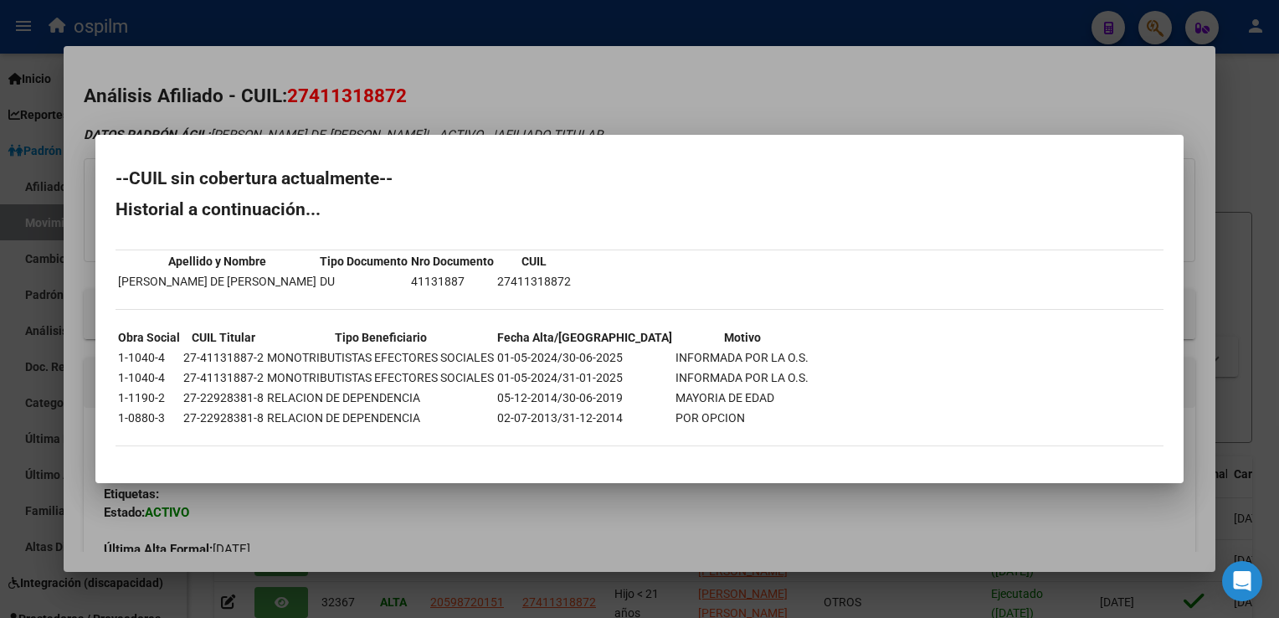  What do you see at coordinates (584, 418) in the screenshot?
I see `td: 02-07-2013/31-12-2014` at bounding box center [584, 418].